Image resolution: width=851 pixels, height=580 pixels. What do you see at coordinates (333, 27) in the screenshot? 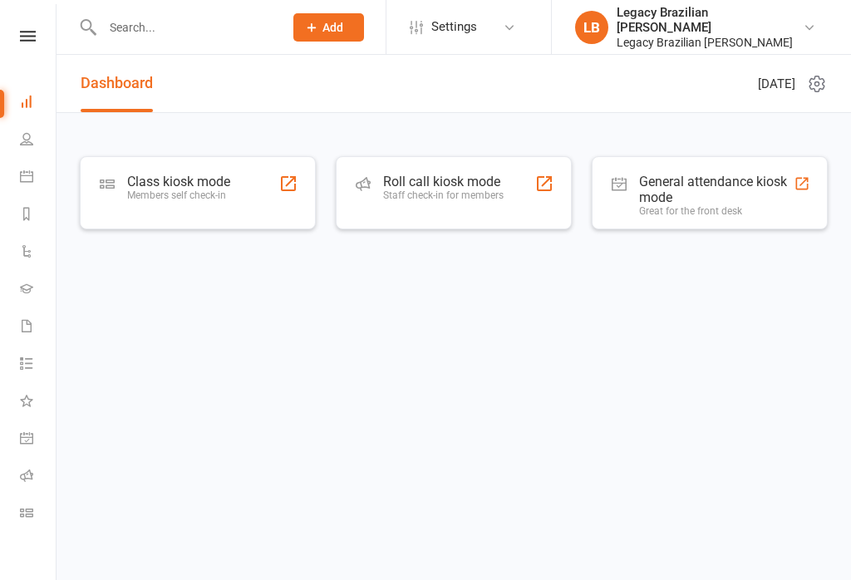
I see `span: Add` at bounding box center [333, 27].